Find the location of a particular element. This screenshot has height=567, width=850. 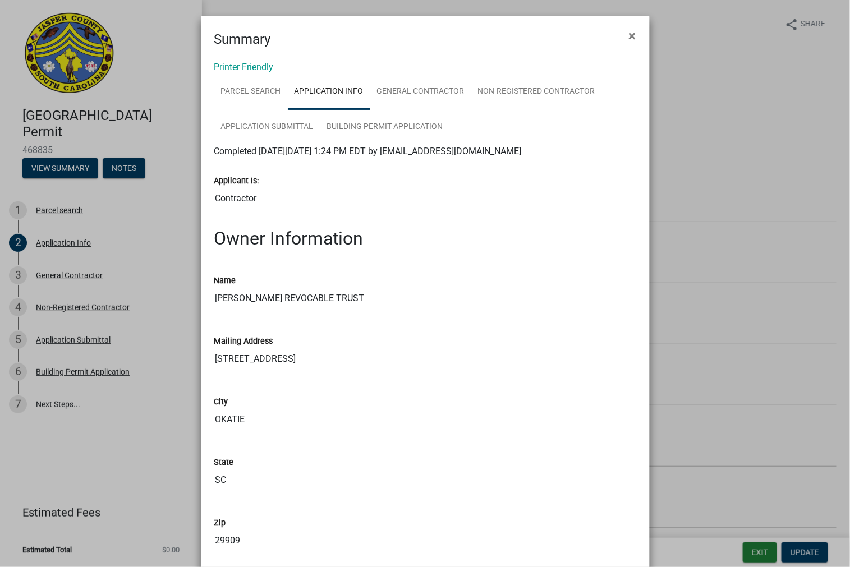

label: City is located at coordinates (221, 402).